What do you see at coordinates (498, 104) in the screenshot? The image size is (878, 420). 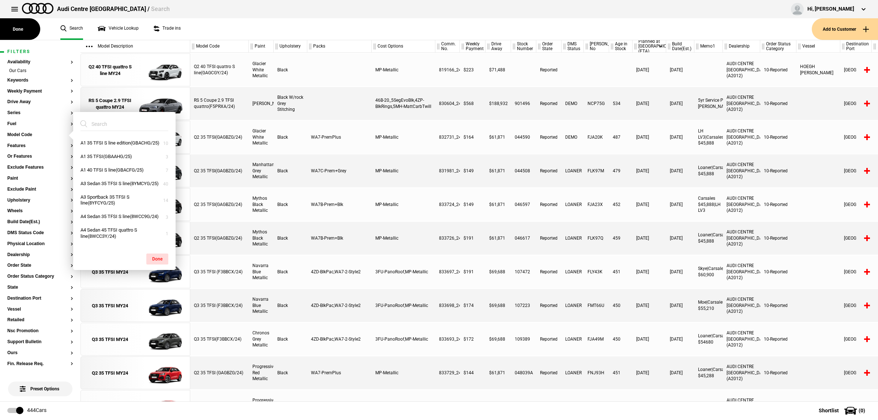 I see `div: $188,932` at bounding box center [498, 104].